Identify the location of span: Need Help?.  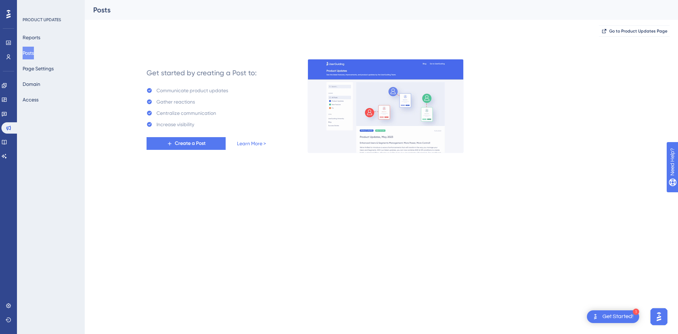
(30, 6).